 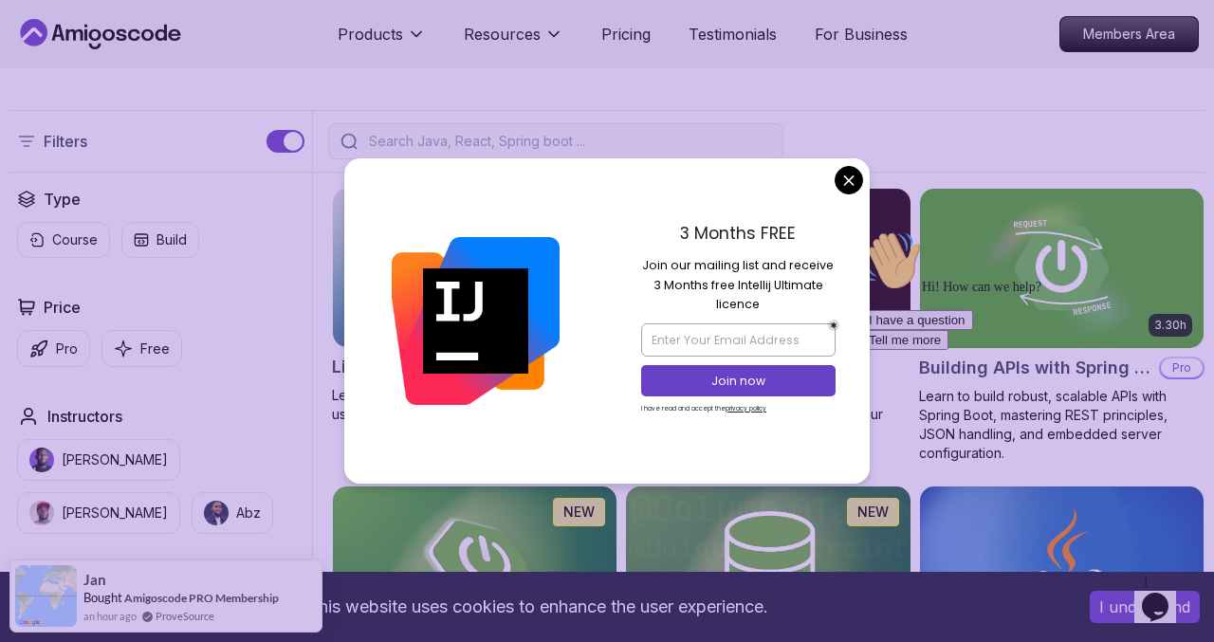 I want to click on a: Linux Fundamentals card6.00hLinux FundamentalsProLearn the fundamentals of Linux and how to use t..., so click(x=474, y=305).